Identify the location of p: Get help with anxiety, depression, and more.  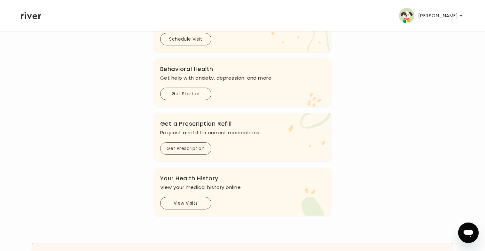
(243, 78).